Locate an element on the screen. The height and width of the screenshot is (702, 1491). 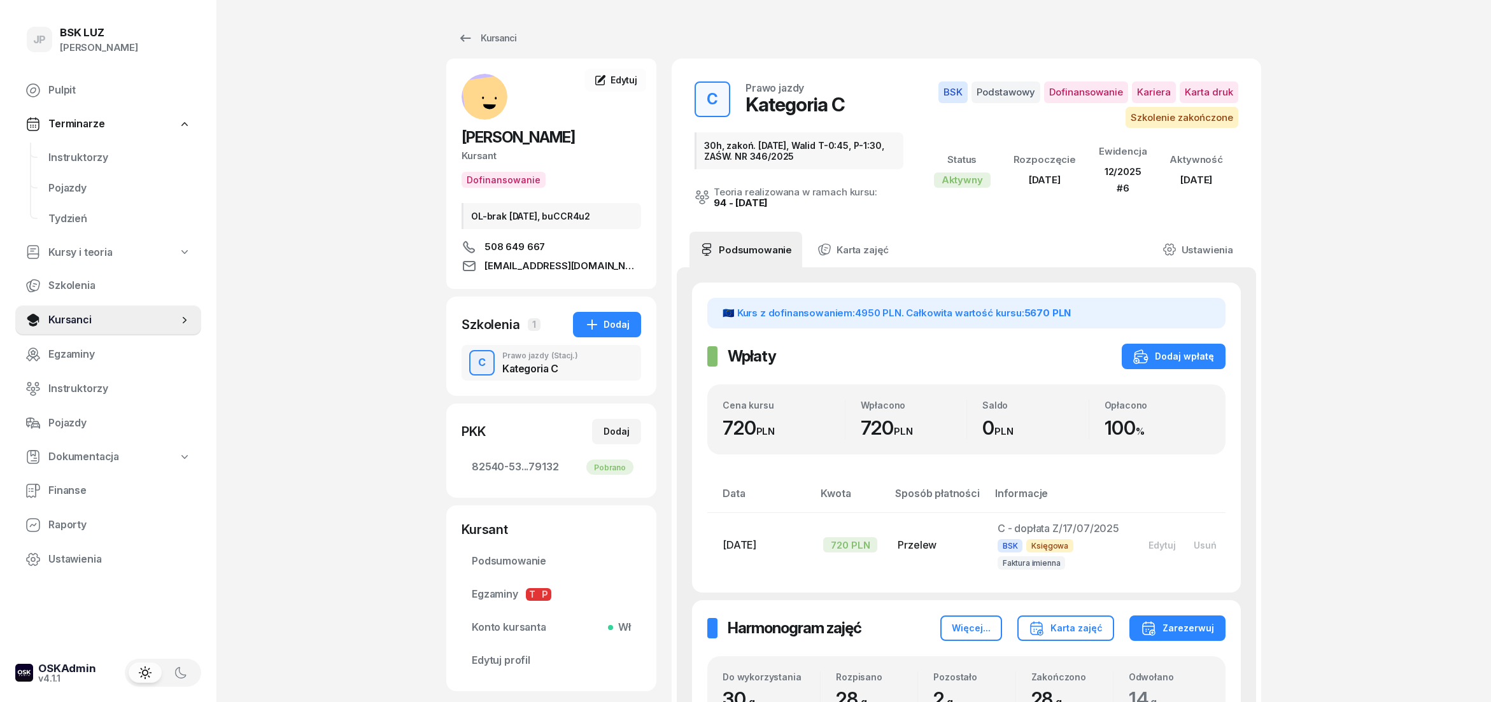
div: C is located at coordinates (482, 363).